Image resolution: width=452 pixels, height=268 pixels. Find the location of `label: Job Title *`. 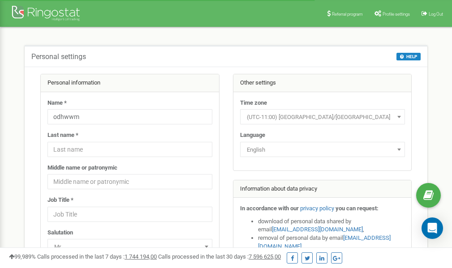

label: Job Title * is located at coordinates (60, 200).